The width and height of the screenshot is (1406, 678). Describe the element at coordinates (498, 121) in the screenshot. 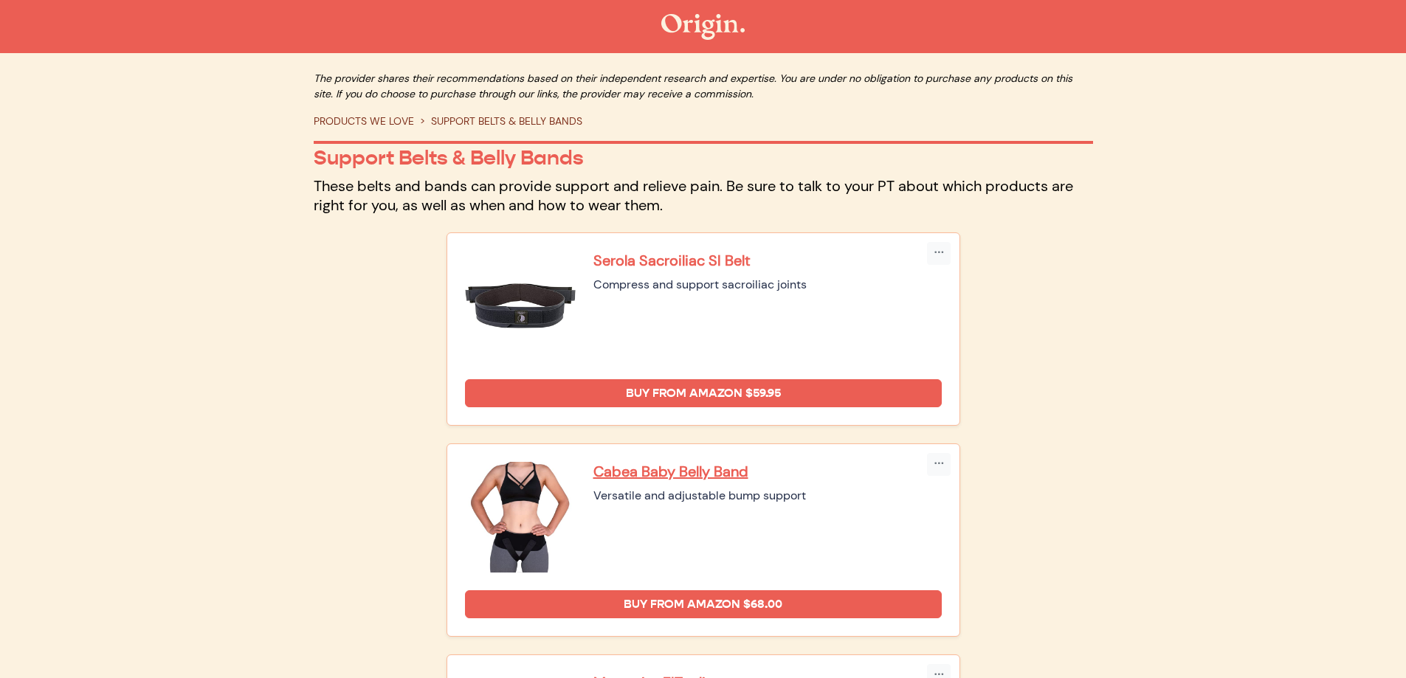

I see `li: SUPPORT BELTS & BELLY BANDS` at that location.